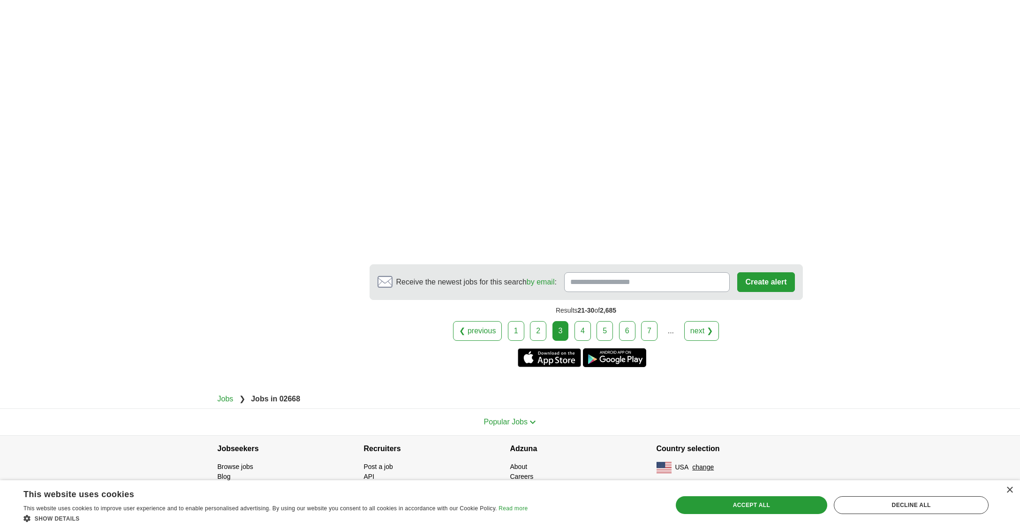 This screenshot has width=1020, height=530. What do you see at coordinates (275, 518) in the screenshot?
I see `div: Show details` at bounding box center [275, 518].